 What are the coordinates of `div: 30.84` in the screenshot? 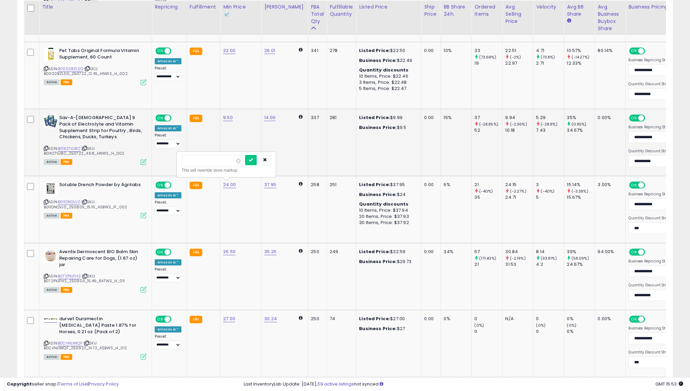 It's located at (519, 252).